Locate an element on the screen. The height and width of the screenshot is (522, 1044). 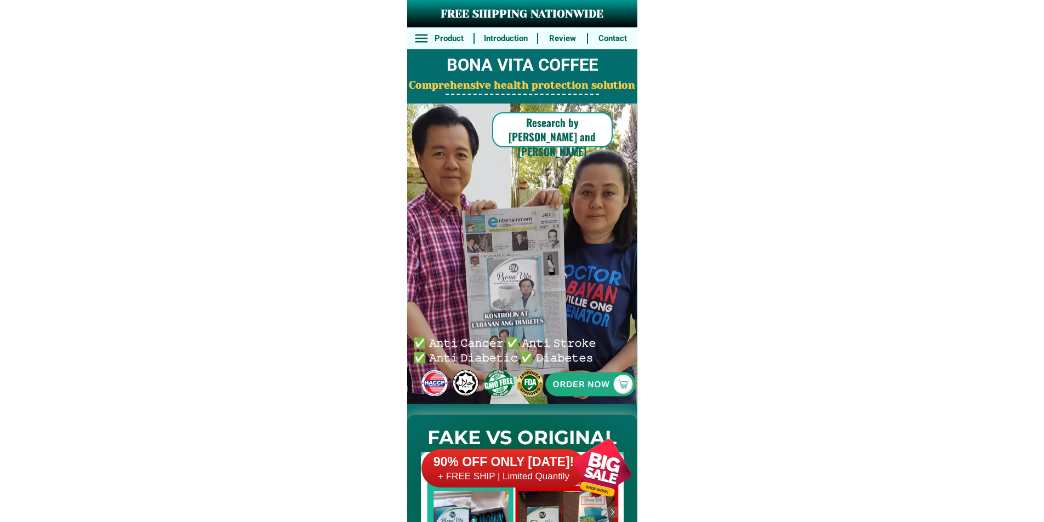
h6: ✅ 𝙰𝚗𝚝𝚒 𝙲𝚊𝚗𝚌𝚎𝚛 ✅ 𝙰𝚗𝚝𝚒 𝚂𝚝𝚛𝚘𝚔𝚎 ✅ 𝙰𝚗𝚝𝚒 𝙳𝚒𝚊𝚋𝚎𝚝𝚒𝚌 ✅ 𝙳𝚒𝚊𝚋𝚎𝚝𝚎𝚜 is located at coordinates (507, 349).